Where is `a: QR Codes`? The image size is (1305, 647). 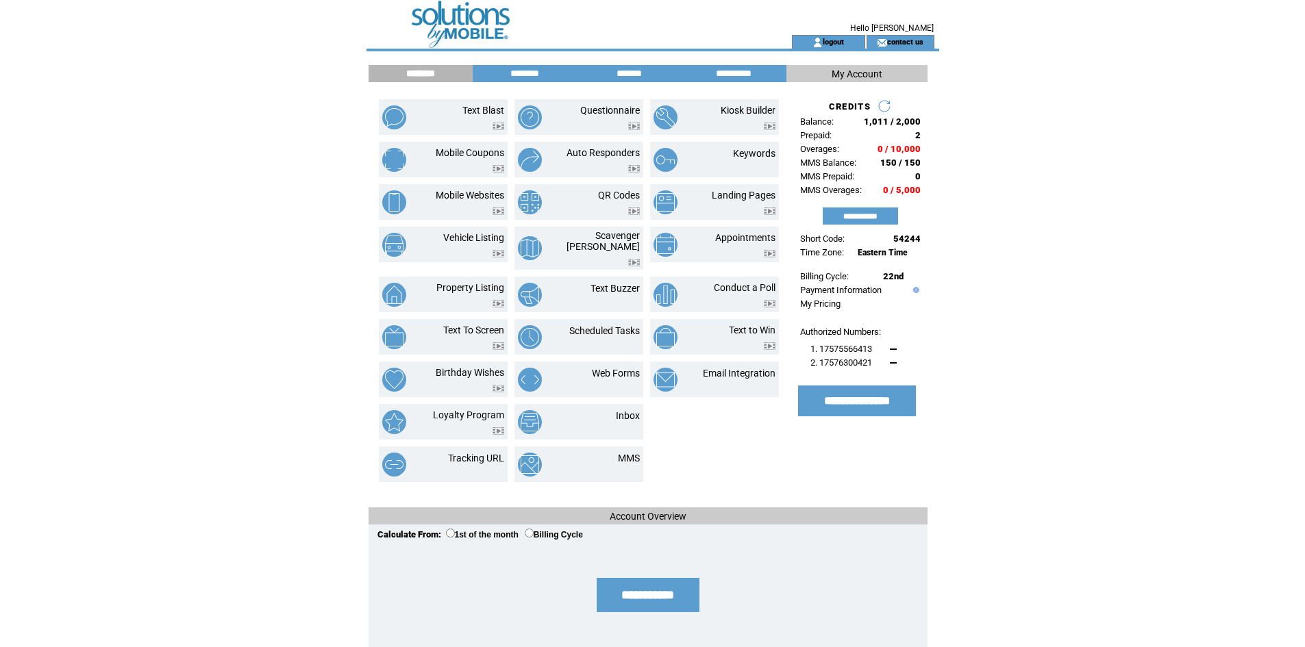 a: QR Codes is located at coordinates (619, 195).